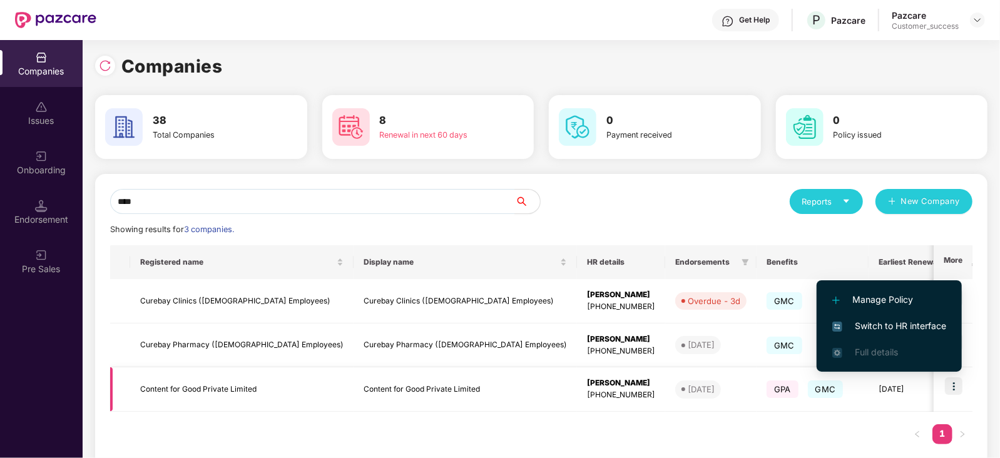  I want to click on h1: Companies, so click(172, 66).